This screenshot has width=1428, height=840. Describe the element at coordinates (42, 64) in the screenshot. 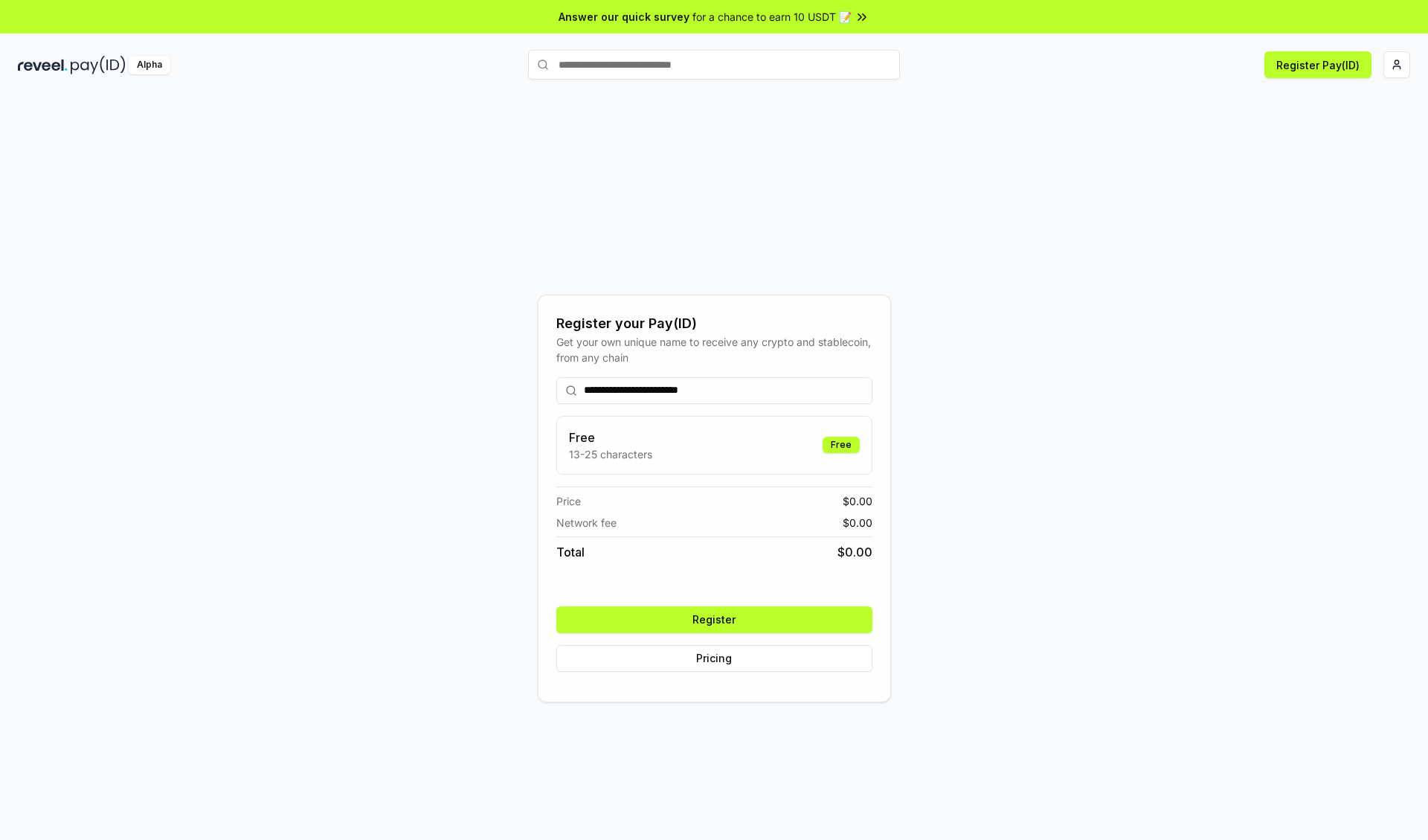

I see `img: reveel_dark` at that location.